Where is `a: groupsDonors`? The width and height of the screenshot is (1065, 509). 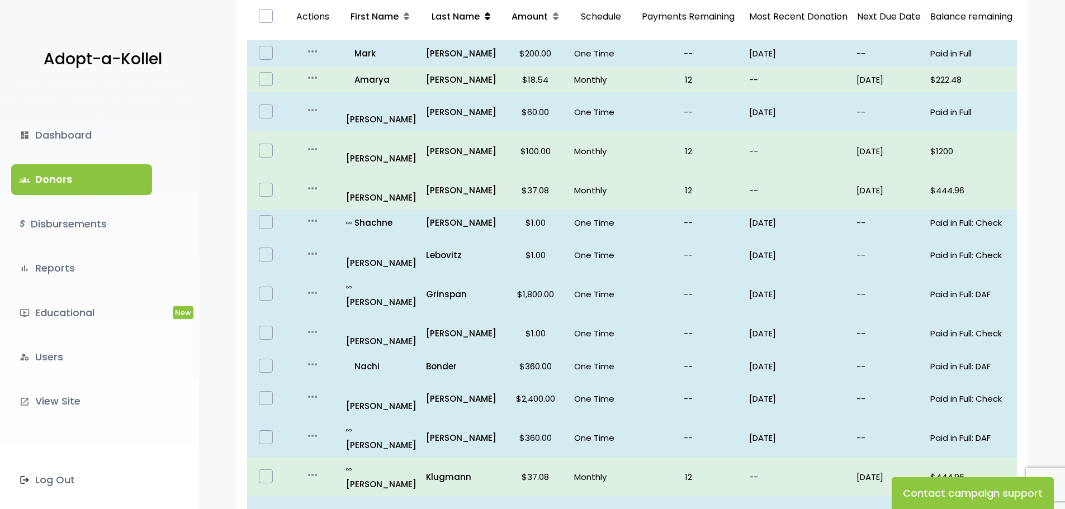 a: groupsDonors is located at coordinates (82, 179).